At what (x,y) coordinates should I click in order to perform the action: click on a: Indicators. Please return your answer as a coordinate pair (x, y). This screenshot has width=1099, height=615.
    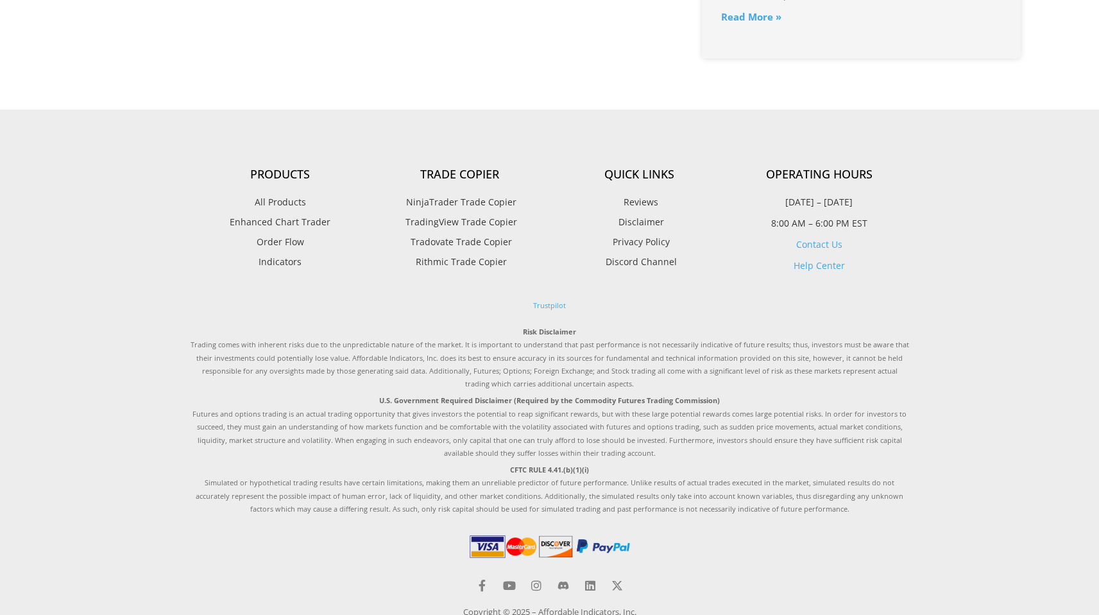
    Looking at the image, I should click on (280, 262).